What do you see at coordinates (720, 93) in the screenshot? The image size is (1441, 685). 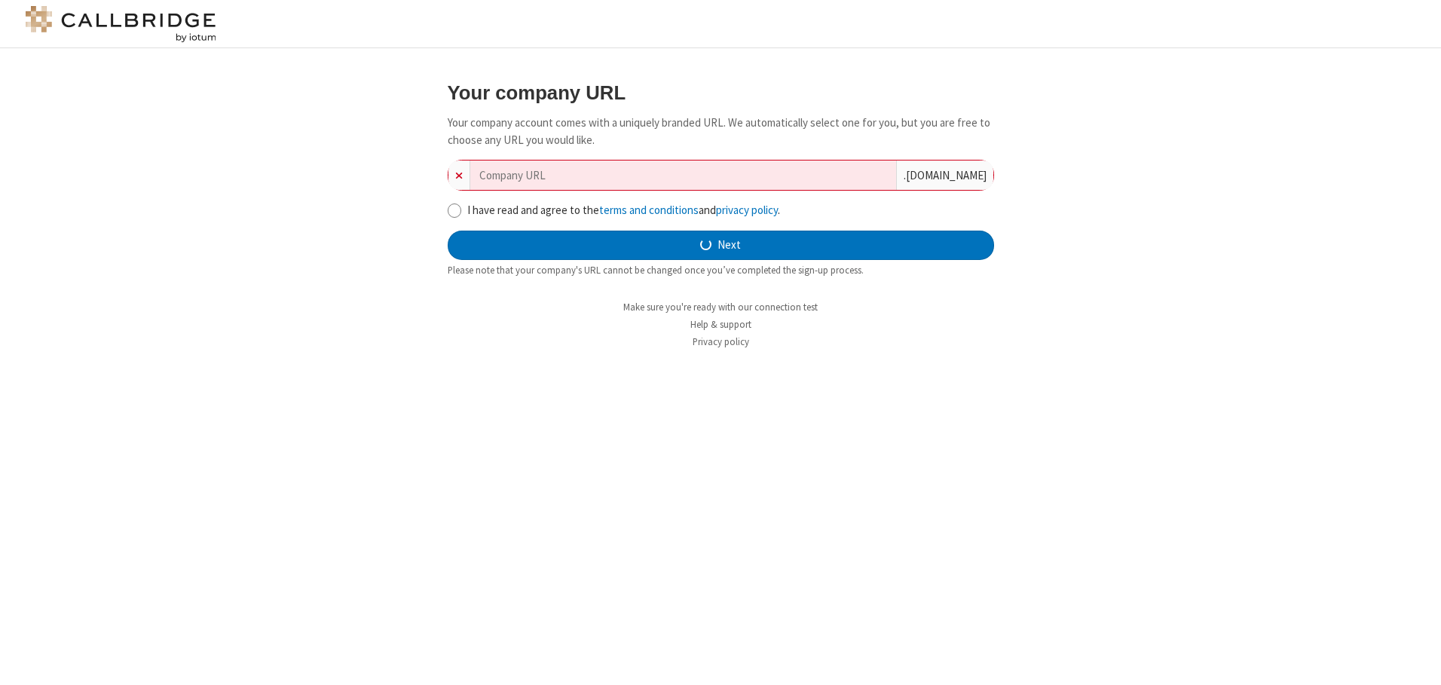 I see `h3: Your company URL` at bounding box center [720, 93].